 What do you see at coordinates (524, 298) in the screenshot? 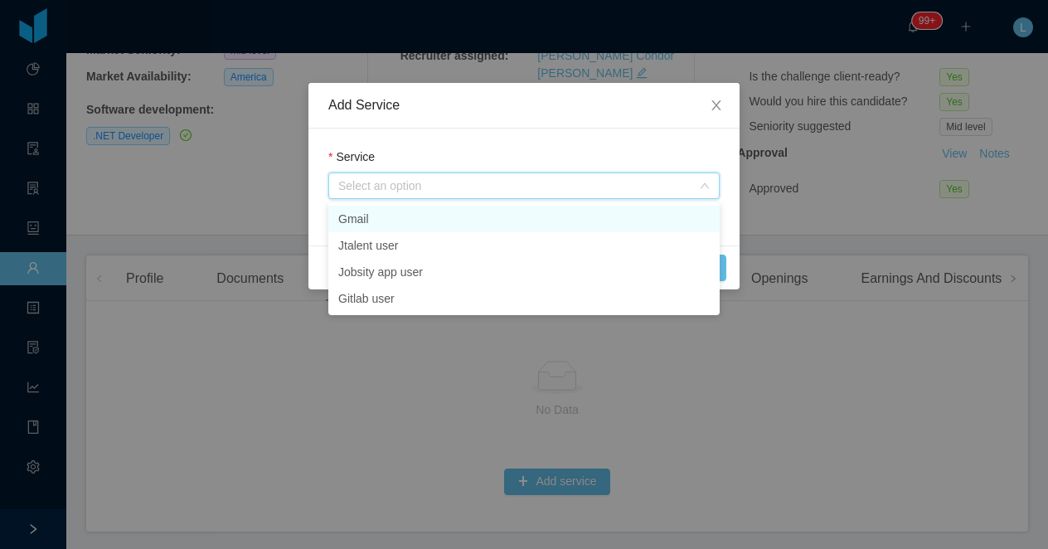
I see `li: Gitlab user` at bounding box center [524, 298].